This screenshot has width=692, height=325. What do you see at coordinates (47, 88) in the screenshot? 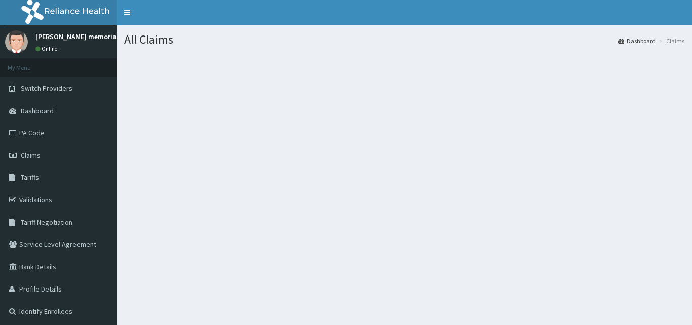
I see `span: Switch Providers` at bounding box center [47, 88].